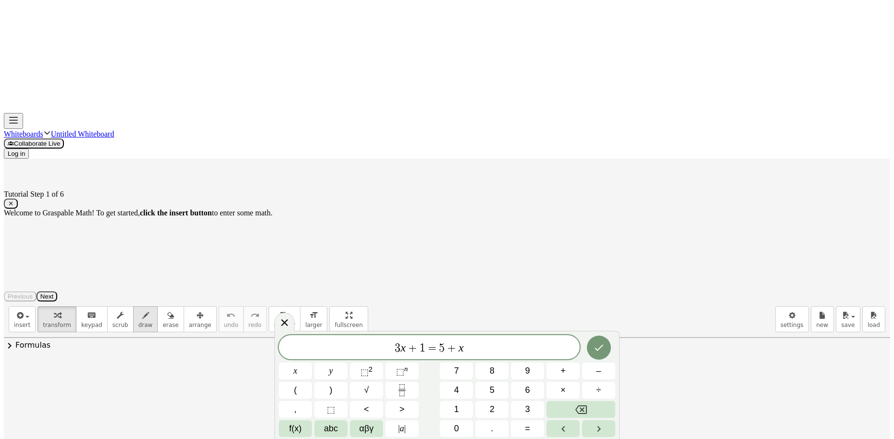 This screenshot has width=894, height=439. What do you see at coordinates (231, 315) in the screenshot?
I see `i: undo` at bounding box center [231, 315].